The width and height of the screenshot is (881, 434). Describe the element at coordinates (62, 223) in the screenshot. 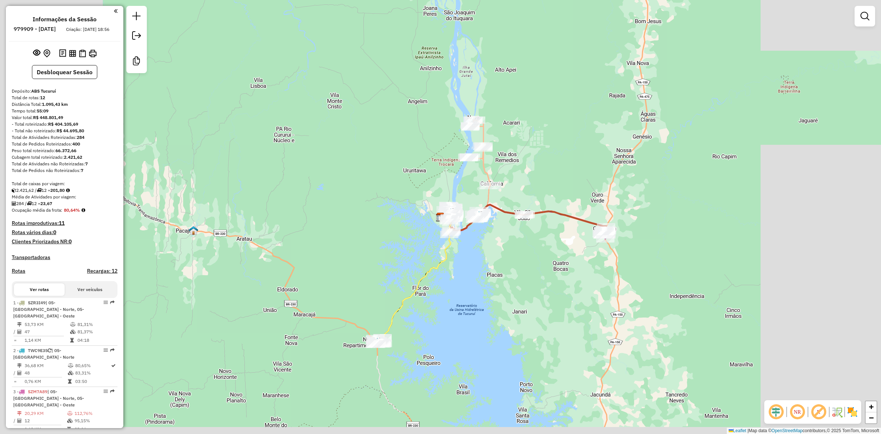

I see `strong: 11` at that location.